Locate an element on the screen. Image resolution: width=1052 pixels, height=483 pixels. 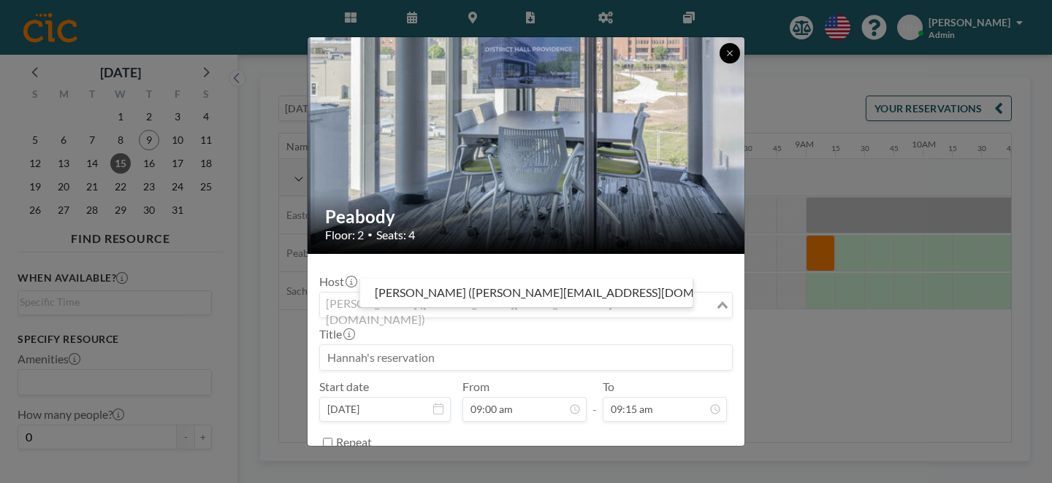
label: From is located at coordinates (475, 387).